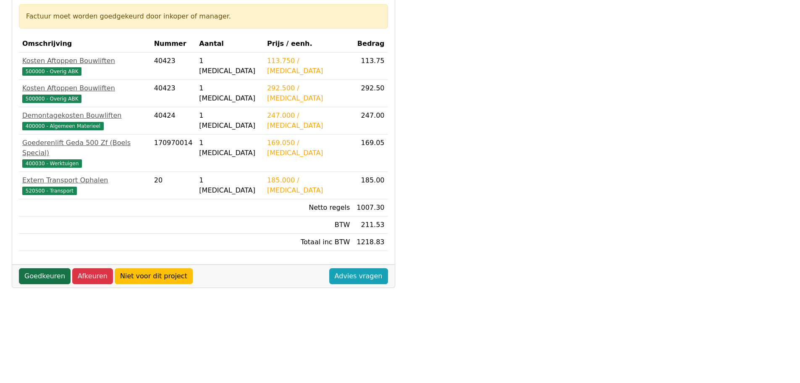  What do you see at coordinates (308, 207) in the screenshot?
I see `td: Netto regels` at bounding box center [308, 207].